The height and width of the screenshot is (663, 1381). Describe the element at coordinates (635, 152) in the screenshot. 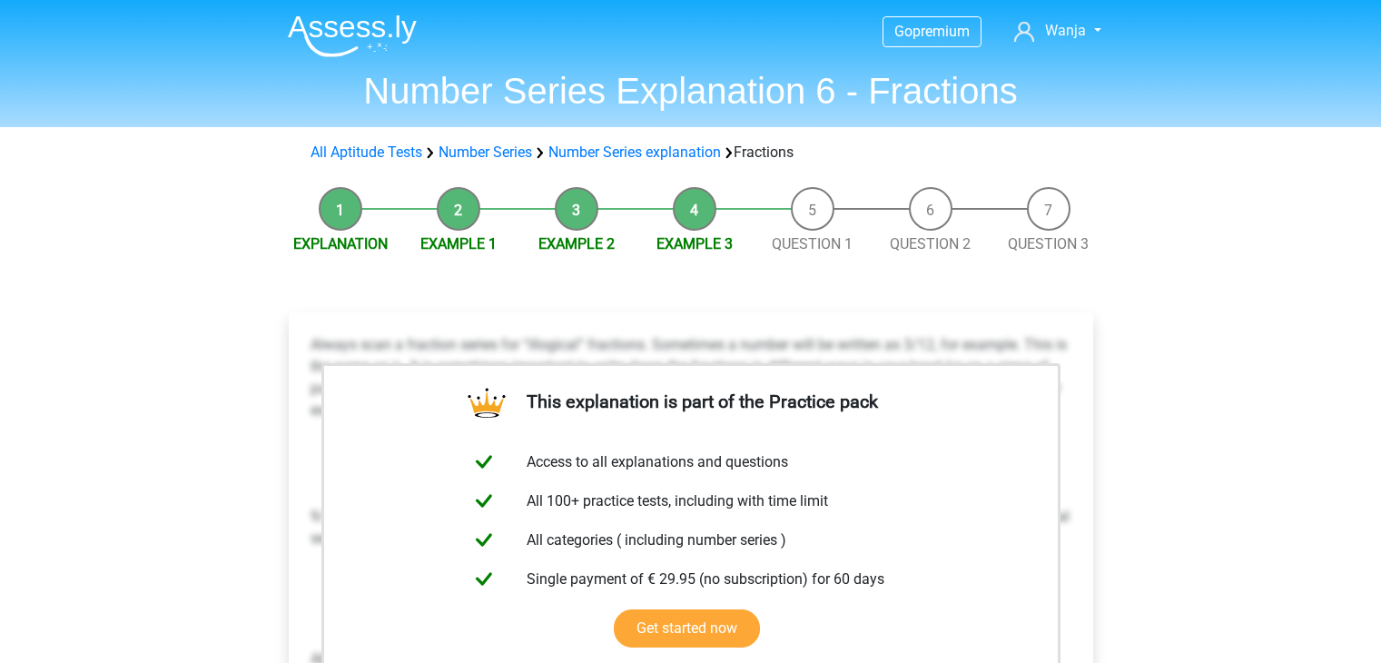

I see `a: Number Series explanation` at that location.